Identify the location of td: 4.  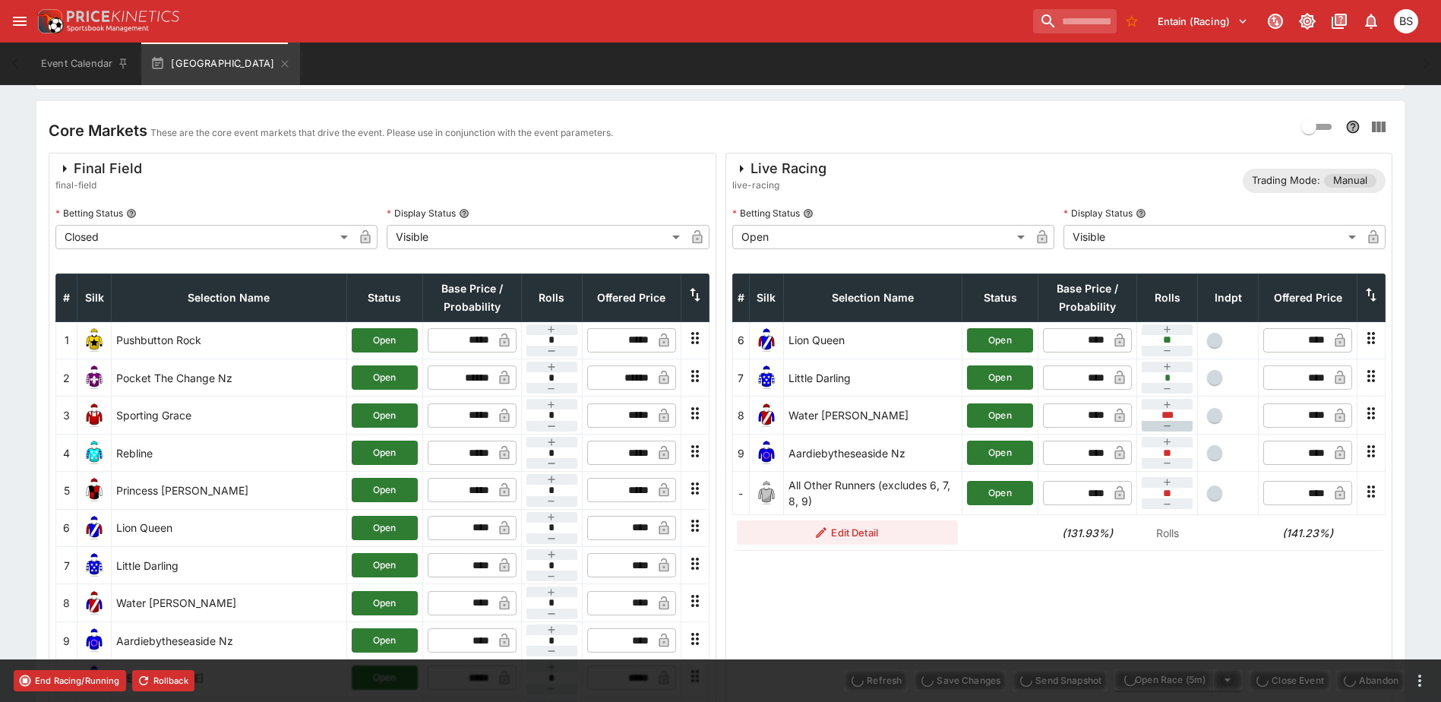
(67, 452).